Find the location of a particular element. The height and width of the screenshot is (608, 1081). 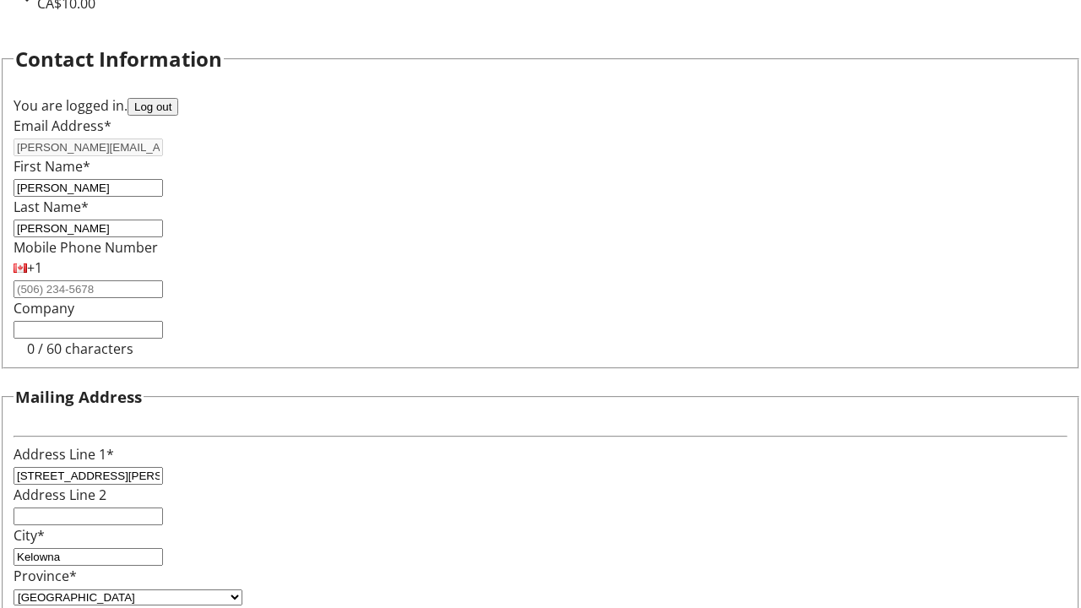

h3: Mailing Address is located at coordinates (79, 397).